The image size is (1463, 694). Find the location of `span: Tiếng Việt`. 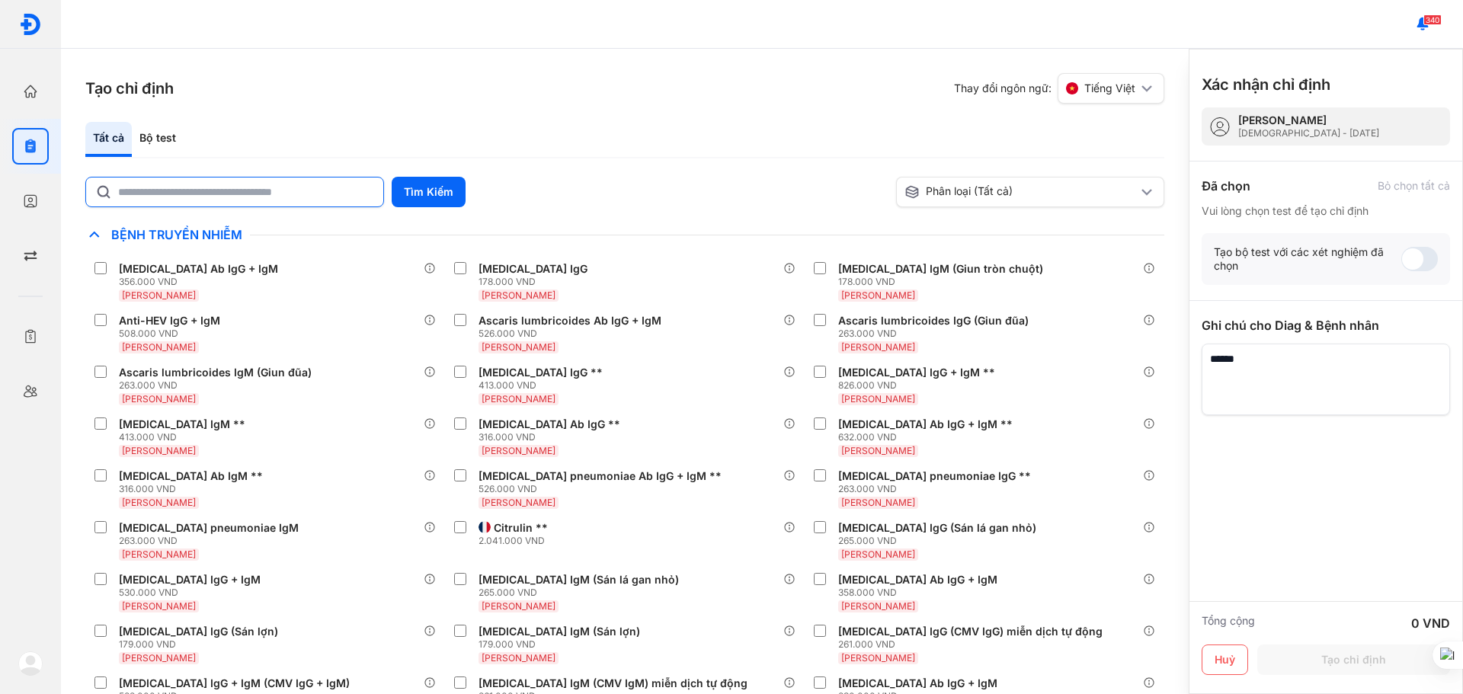

span: Tiếng Việt is located at coordinates (1110, 88).